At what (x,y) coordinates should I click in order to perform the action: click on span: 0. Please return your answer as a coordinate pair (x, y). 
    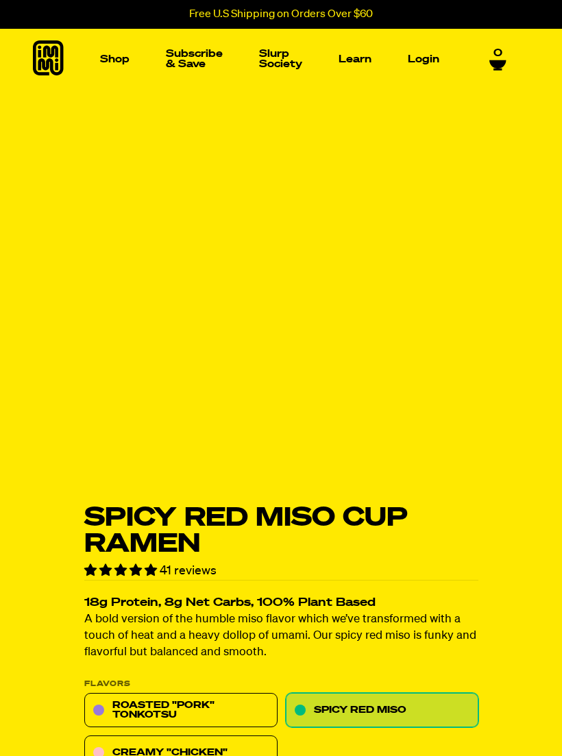
    Looking at the image, I should click on (498, 53).